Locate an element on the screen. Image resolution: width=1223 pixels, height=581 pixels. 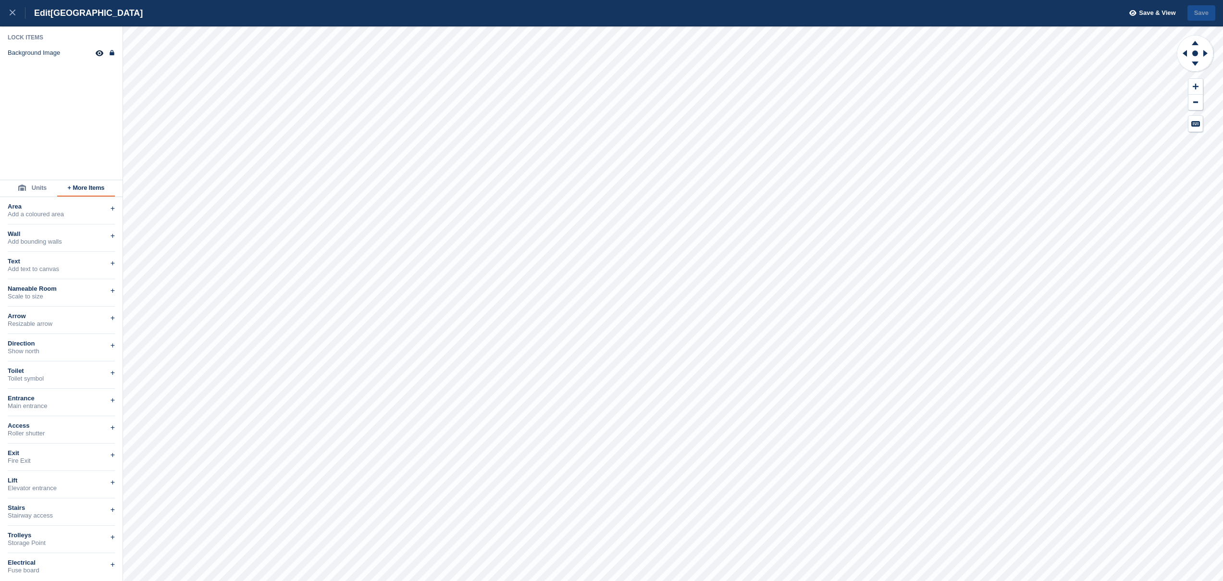
div: TrolleysStorage Point+ is located at coordinates (61, 539).